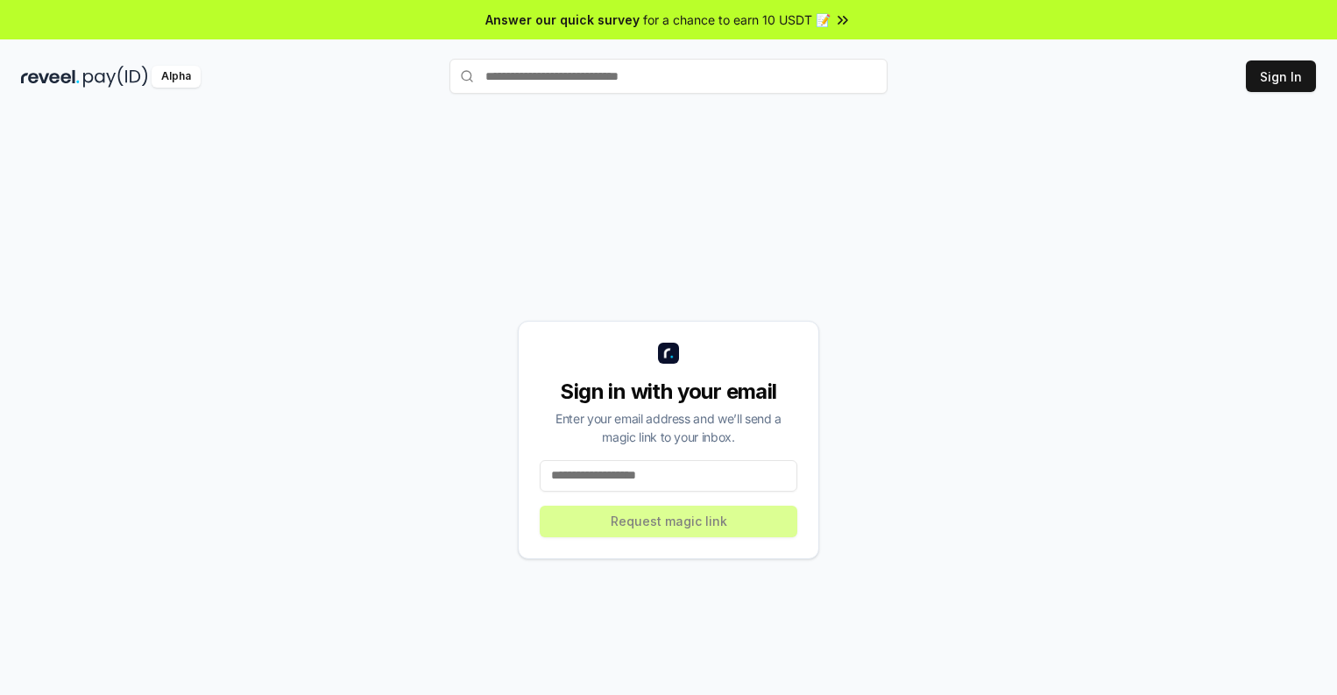 This screenshot has height=695, width=1337. Describe the element at coordinates (116, 76) in the screenshot. I see `img: pay_id` at that location.